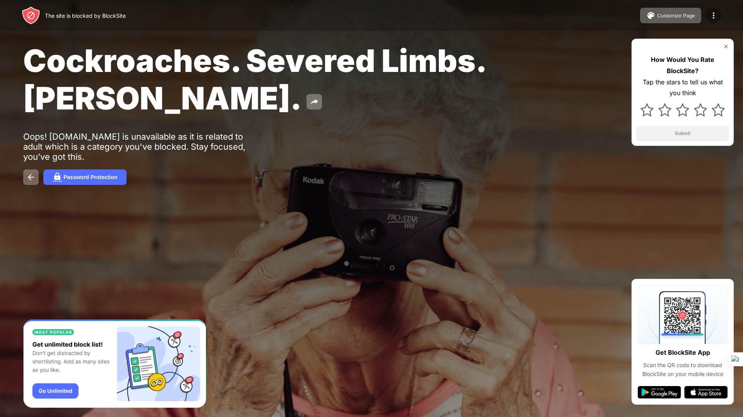 The width and height of the screenshot is (743, 417). I want to click on img: password.svg, so click(57, 177).